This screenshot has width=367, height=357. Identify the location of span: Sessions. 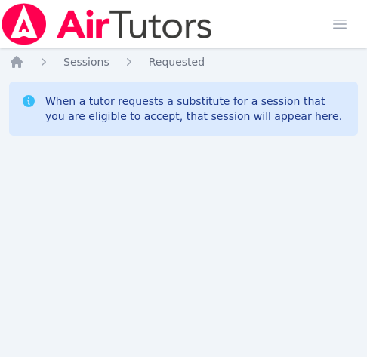
(86, 62).